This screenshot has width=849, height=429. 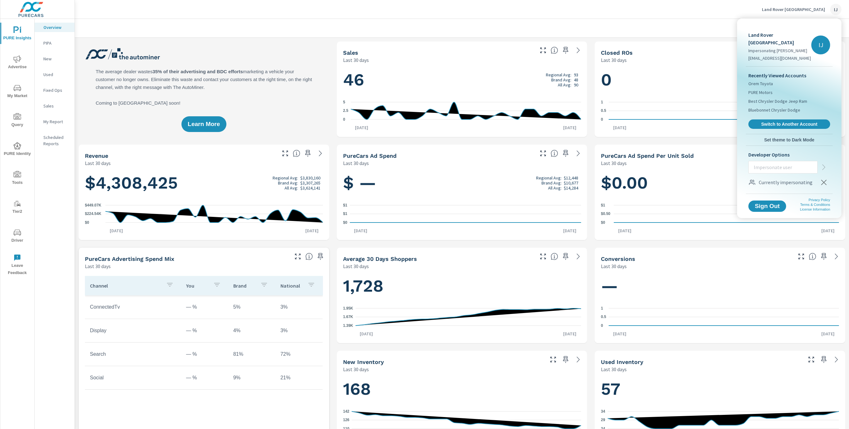 I want to click on span: PURE Motors, so click(x=760, y=92).